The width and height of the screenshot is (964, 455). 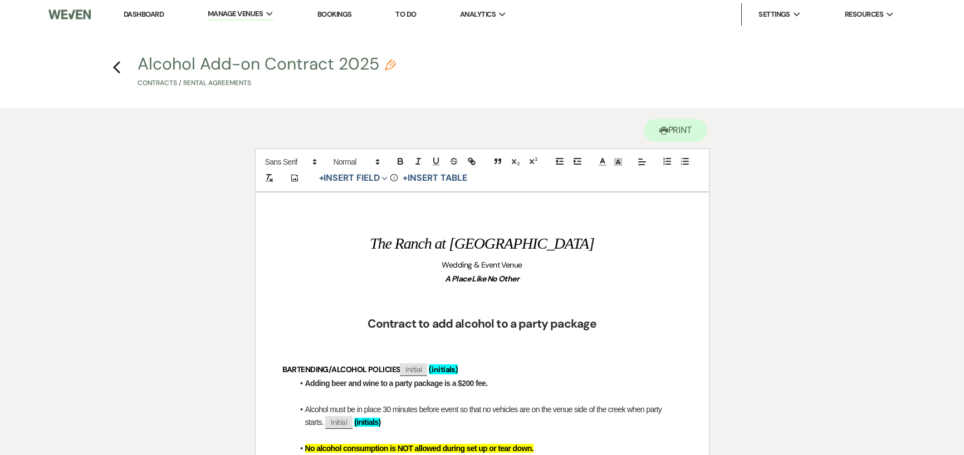 I want to click on strong: Contract to add alcohol to a party package, so click(x=482, y=324).